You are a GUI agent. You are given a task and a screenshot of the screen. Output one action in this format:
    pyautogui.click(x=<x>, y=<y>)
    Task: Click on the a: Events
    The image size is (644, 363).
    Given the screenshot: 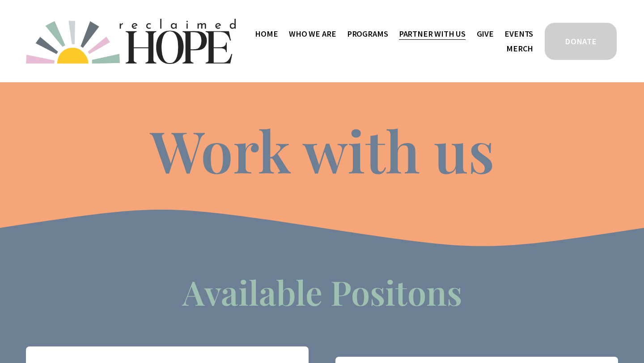 What is the action you would take?
    pyautogui.click(x=519, y=34)
    